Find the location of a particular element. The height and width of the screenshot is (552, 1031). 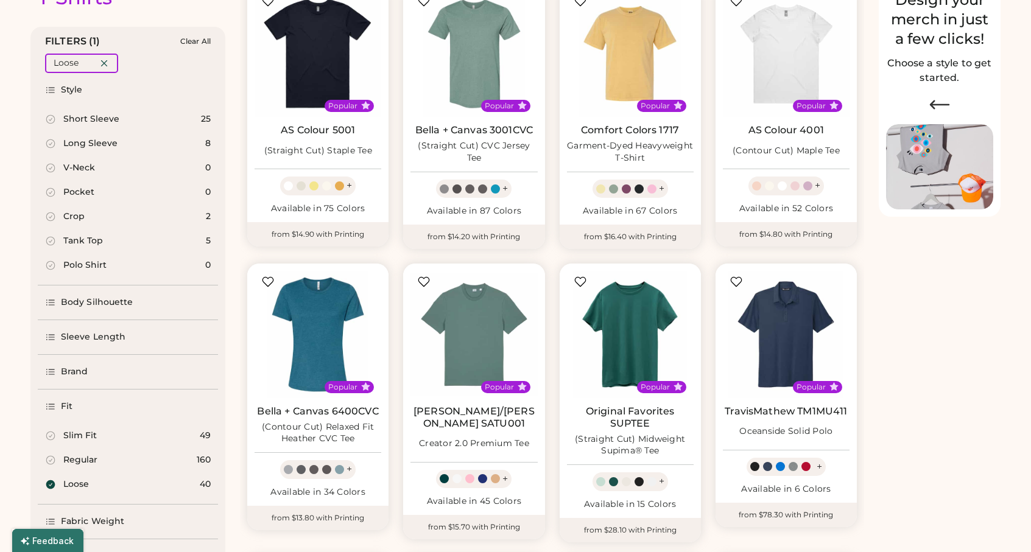

div: Available in 6 Colors is located at coordinates (786, 489).